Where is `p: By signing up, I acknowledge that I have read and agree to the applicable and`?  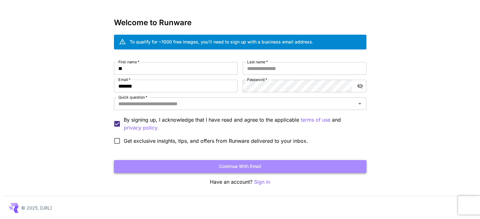 p: By signing up, I acknowledge that I have read and agree to the applicable and is located at coordinates (243, 124).